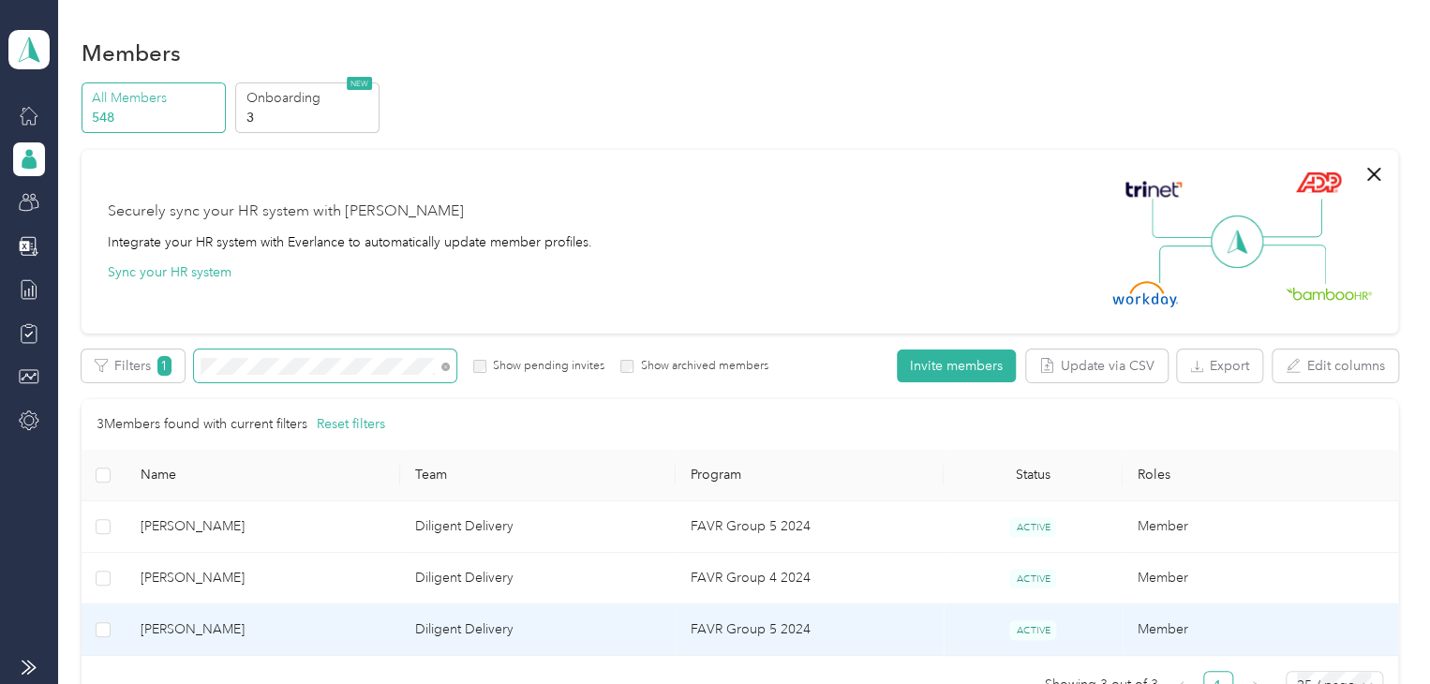 This screenshot has width=1430, height=684. What do you see at coordinates (700, 367) in the screenshot?
I see `label: Show archived members` at bounding box center [700, 367].